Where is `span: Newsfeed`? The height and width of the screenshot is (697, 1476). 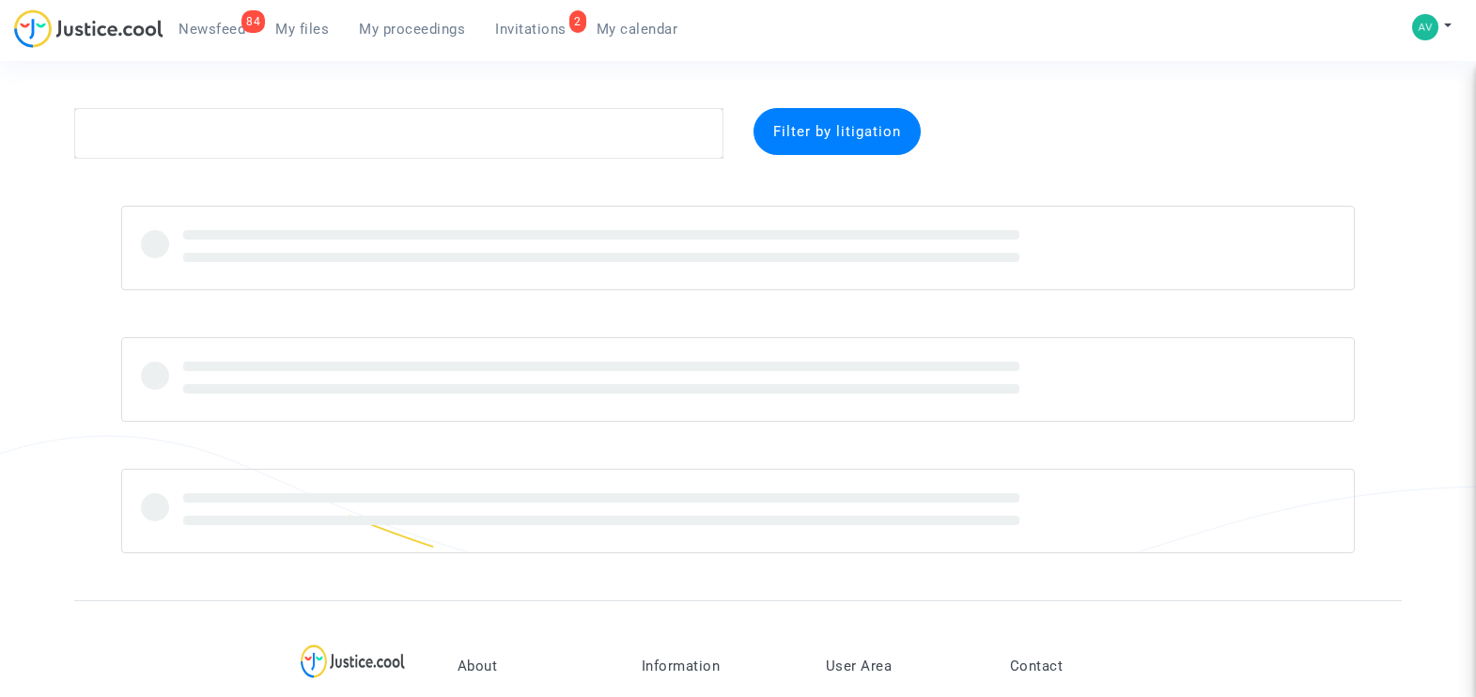
span: Newsfeed is located at coordinates (211, 29).